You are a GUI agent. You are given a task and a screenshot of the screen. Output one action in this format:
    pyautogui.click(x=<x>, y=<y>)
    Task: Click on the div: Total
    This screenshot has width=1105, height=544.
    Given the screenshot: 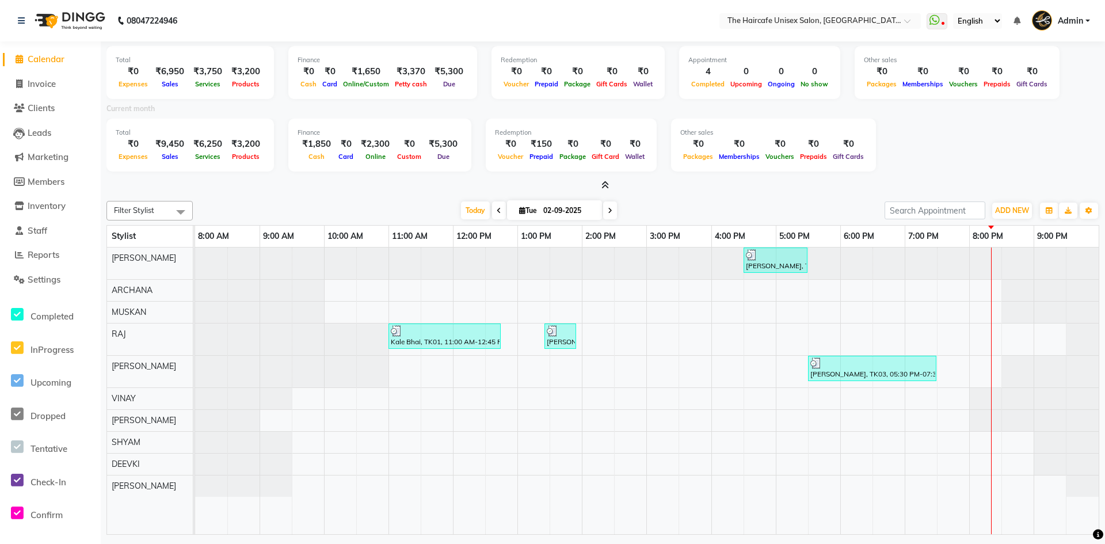 What is the action you would take?
    pyautogui.click(x=190, y=60)
    